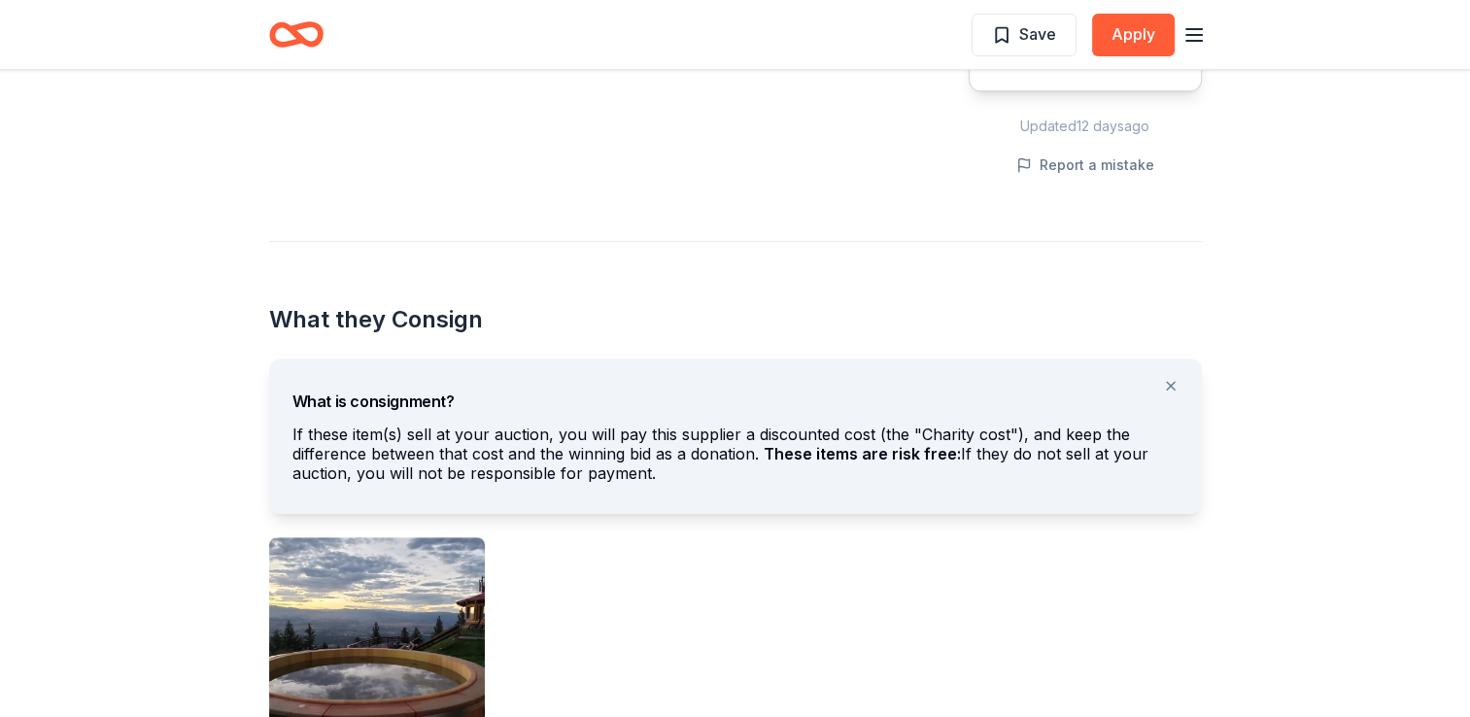  Describe the element at coordinates (736, 458) in the screenshot. I see `div: If these item(s) sell at your auction, you will pay this supplier a discounted cost (the "Charity...` at that location.